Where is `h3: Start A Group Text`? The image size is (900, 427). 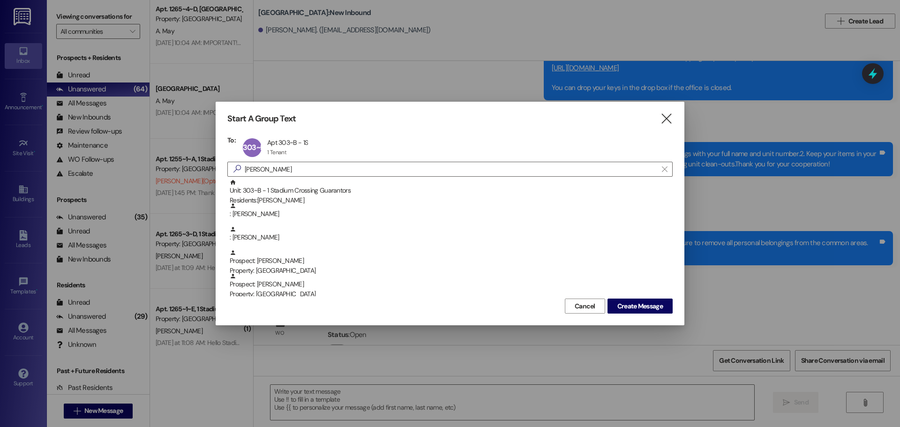
h3: Start A Group Text is located at coordinates (261, 119).